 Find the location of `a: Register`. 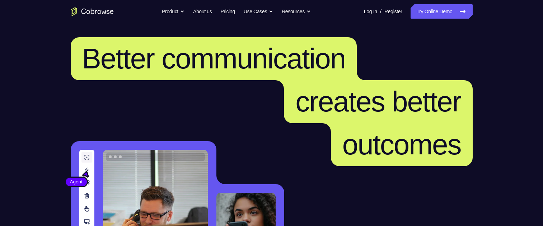

a: Register is located at coordinates (393, 11).